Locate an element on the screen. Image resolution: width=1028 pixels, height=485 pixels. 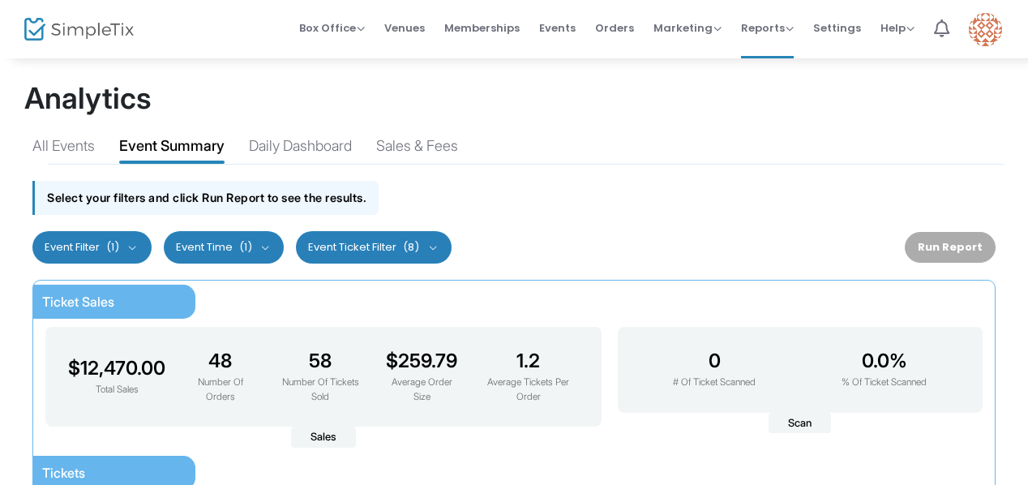
span: Orders is located at coordinates (614, 28).